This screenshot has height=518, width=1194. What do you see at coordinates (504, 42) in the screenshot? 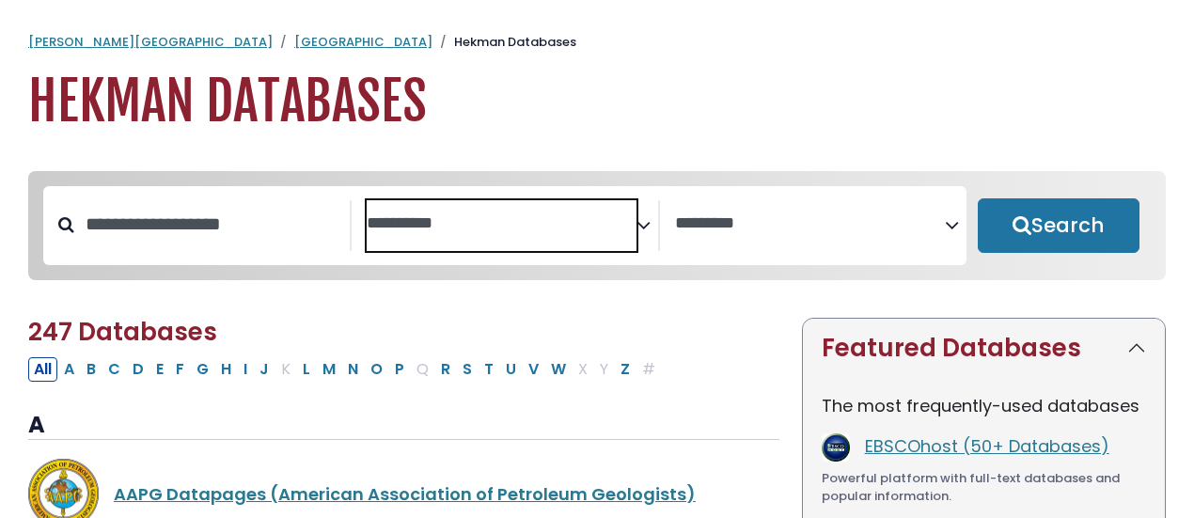
I see `li: Hekman Databases` at bounding box center [504, 42].